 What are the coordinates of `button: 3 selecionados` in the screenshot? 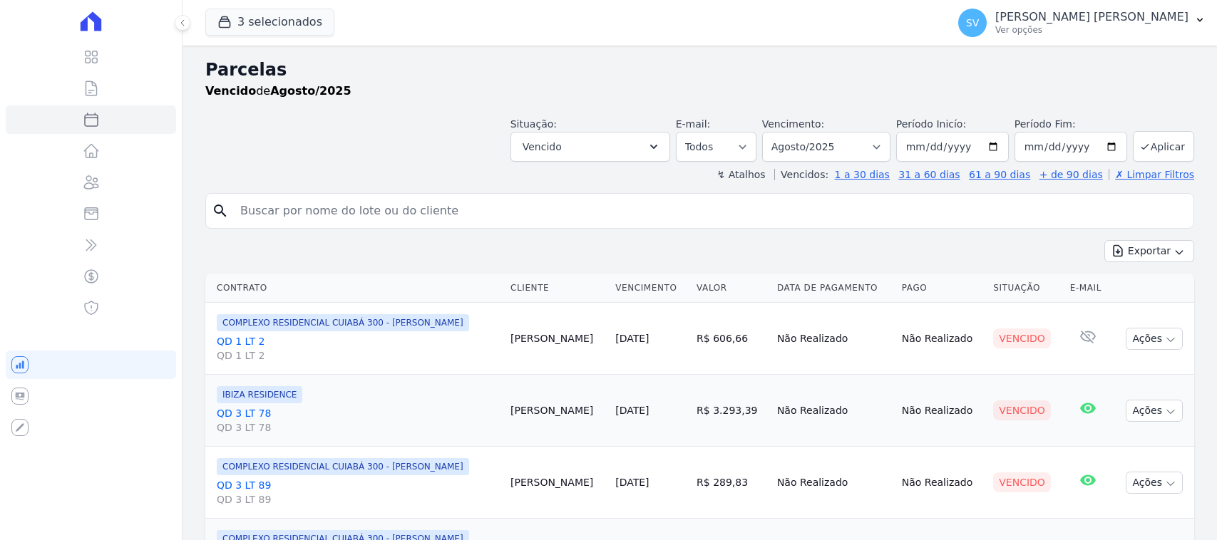 It's located at (270, 22).